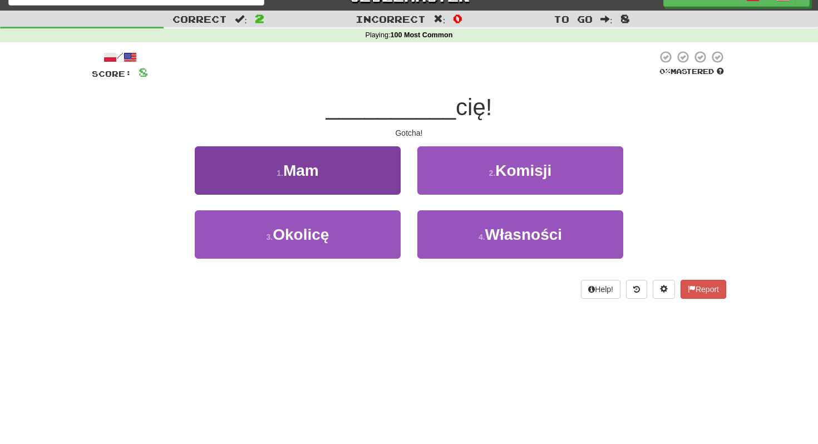 Image resolution: width=818 pixels, height=444 pixels. I want to click on span: Correct, so click(200, 19).